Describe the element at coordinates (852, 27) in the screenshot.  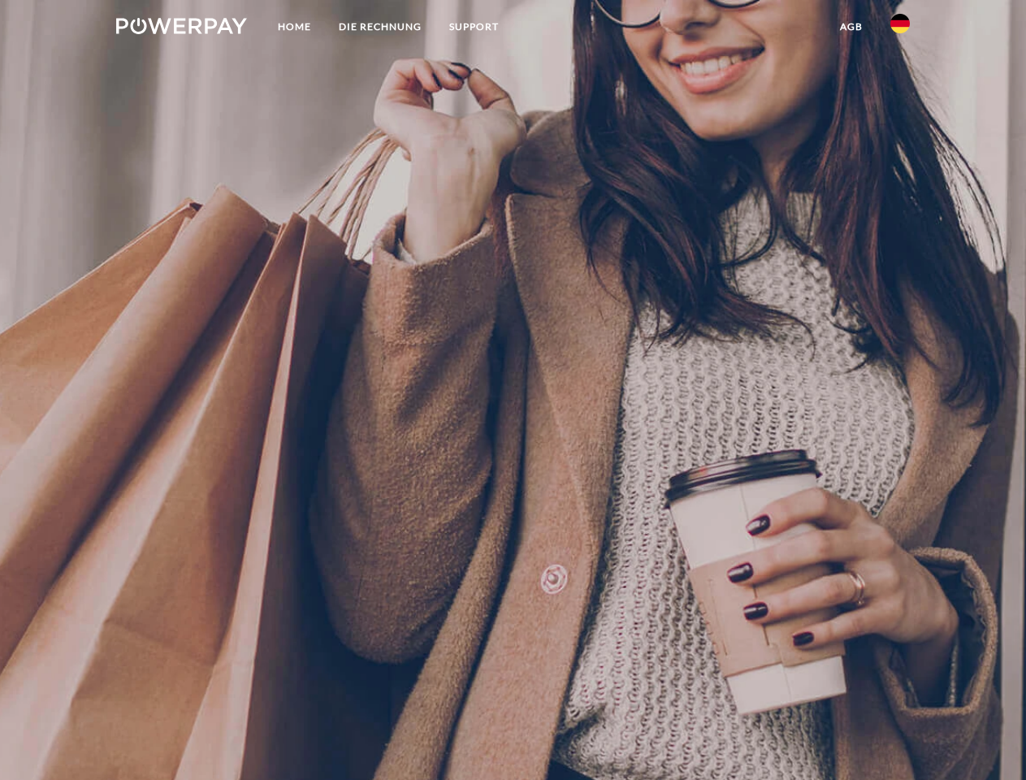
I see `a: agb` at that location.